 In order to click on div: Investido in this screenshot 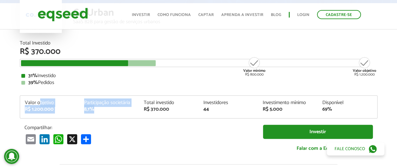, I will do `click(199, 76)`.